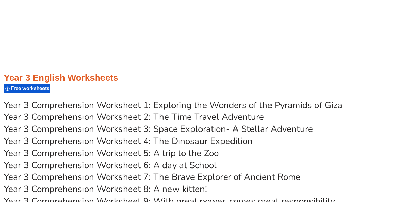  What do you see at coordinates (128, 141) in the screenshot?
I see `a: Year 3 Comprehension Worksheet 4: The Dinosaur Expedition` at bounding box center [128, 141].